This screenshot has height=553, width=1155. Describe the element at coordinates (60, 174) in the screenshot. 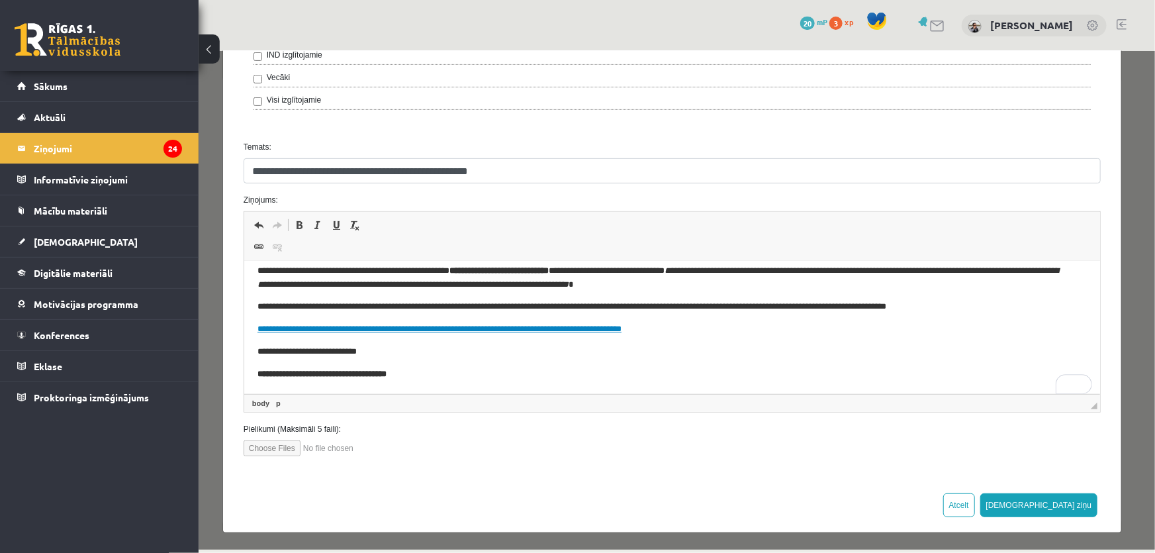

I see `a: Atcelt (vadīšanas taustiņš+Z)` at that location.